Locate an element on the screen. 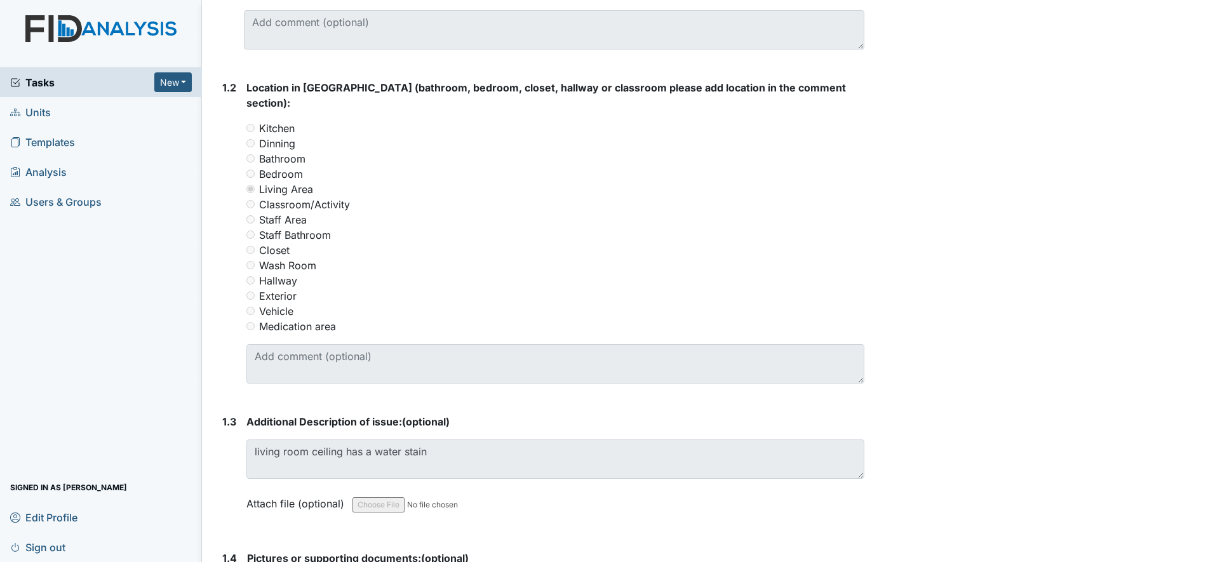 This screenshot has height=562, width=1213. span: Additional Description of issue: is located at coordinates (324, 422).